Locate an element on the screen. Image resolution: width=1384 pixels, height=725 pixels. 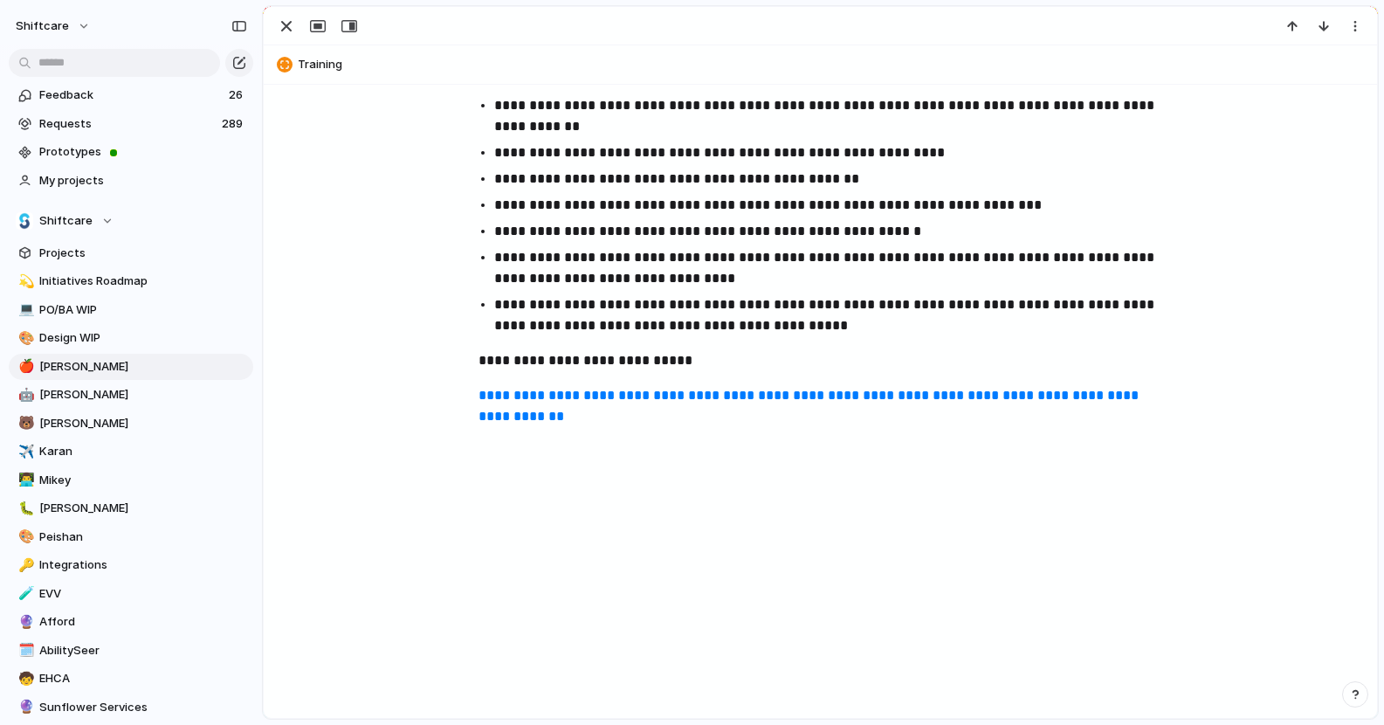
span: Afford is located at coordinates (143, 622).